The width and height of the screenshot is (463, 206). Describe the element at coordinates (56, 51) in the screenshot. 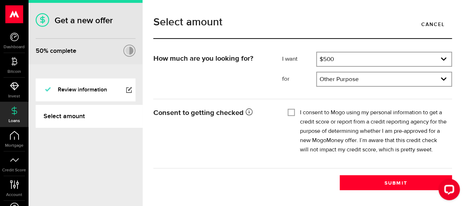

I see `div: % complete` at that location.